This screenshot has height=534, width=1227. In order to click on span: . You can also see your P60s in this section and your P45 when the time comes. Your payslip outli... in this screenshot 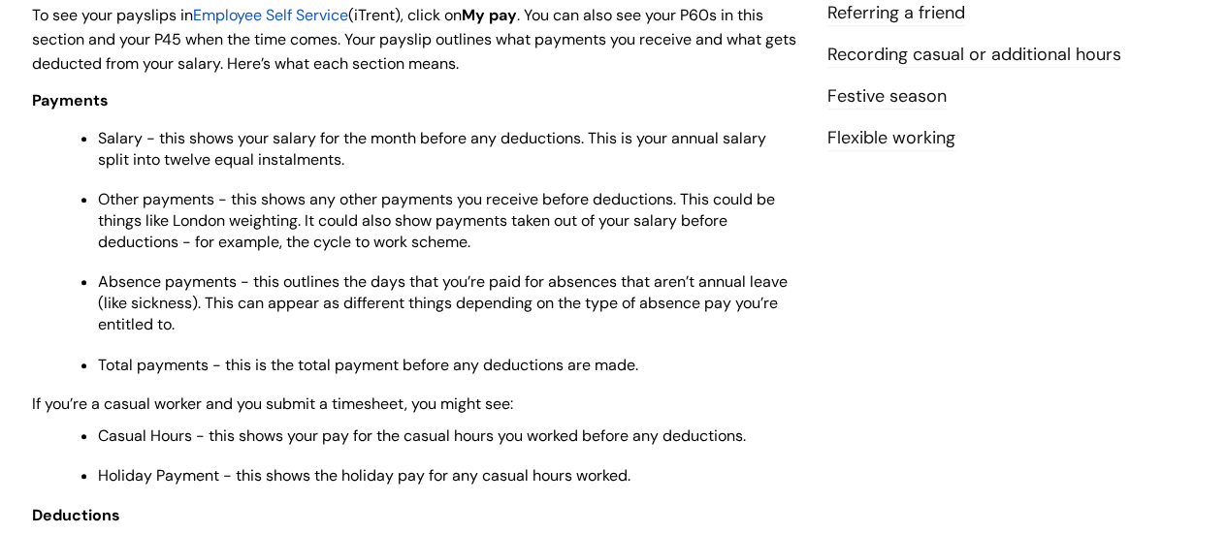, I will do `click(414, 39)`.